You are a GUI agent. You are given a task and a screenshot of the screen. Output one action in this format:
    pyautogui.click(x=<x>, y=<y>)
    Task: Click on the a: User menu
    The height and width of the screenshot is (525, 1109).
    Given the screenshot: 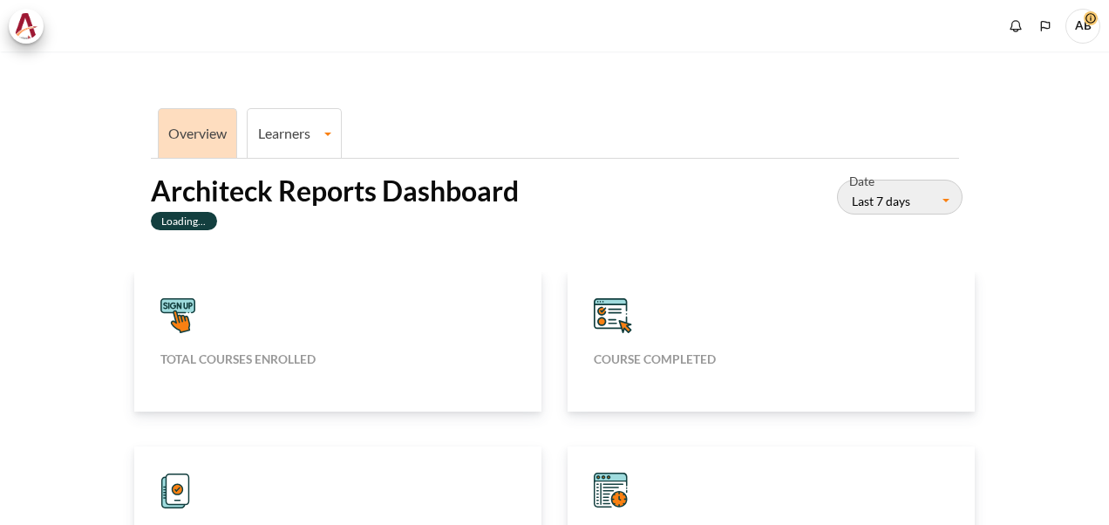 What is the action you would take?
    pyautogui.click(x=1083, y=26)
    